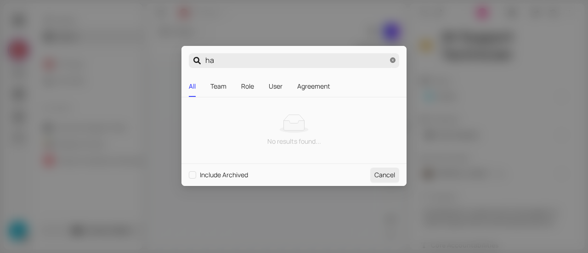 The image size is (588, 253). I want to click on span: Include Archived, so click(224, 175).